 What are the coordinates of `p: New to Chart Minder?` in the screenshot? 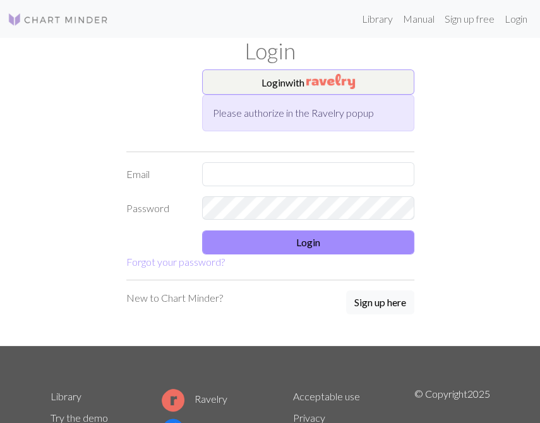 It's located at (174, 298).